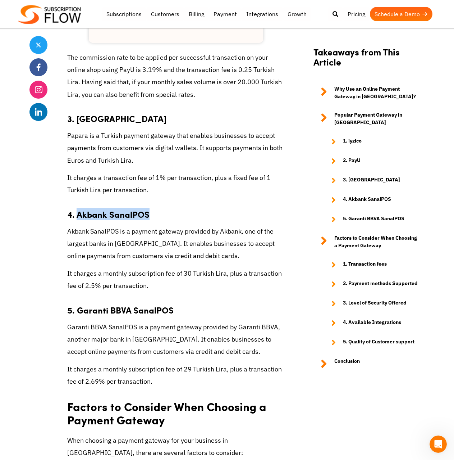  I want to click on strong: 1. Transaction fees, so click(365, 264).